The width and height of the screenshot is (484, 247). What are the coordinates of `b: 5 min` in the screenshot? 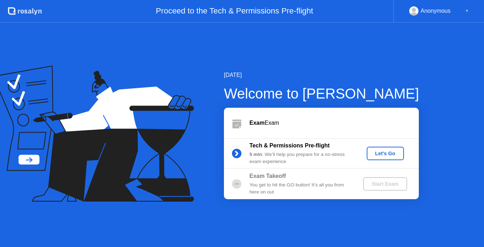 It's located at (256, 154).